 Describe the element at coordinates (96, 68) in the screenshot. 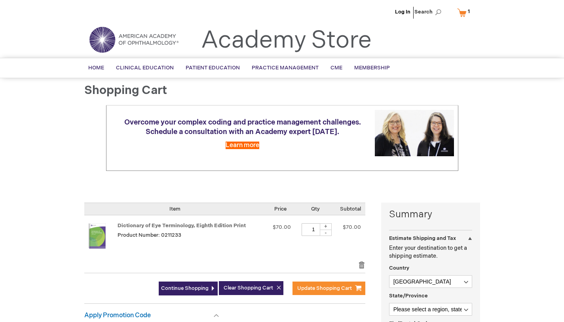

I see `span: Home` at that location.